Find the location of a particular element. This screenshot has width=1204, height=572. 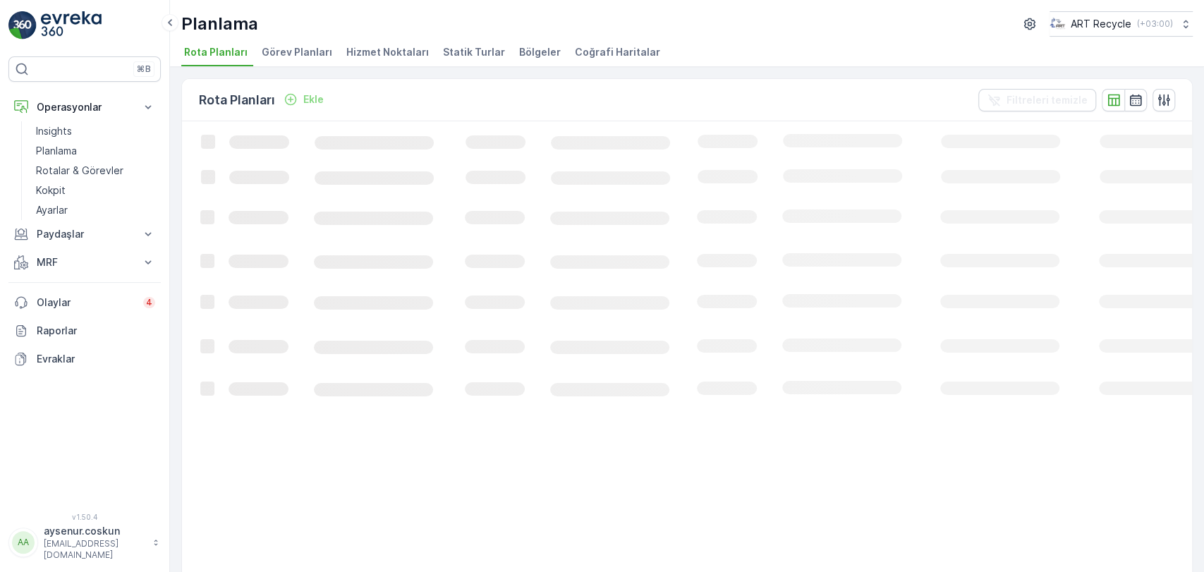

p: Ayarlar is located at coordinates (52, 210).